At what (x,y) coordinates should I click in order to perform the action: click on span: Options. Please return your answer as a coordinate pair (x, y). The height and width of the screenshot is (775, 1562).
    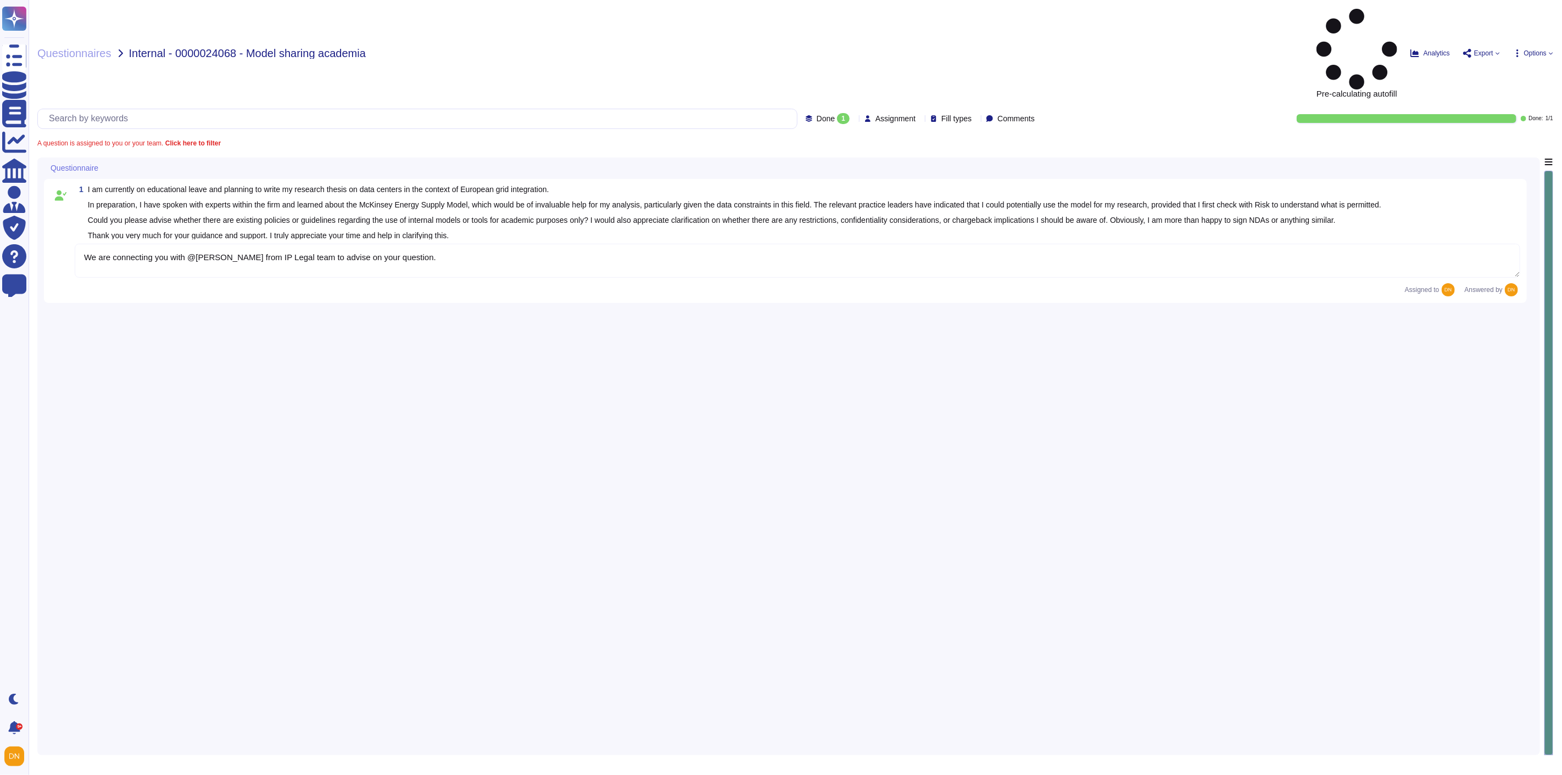
    Looking at the image, I should click on (1535, 53).